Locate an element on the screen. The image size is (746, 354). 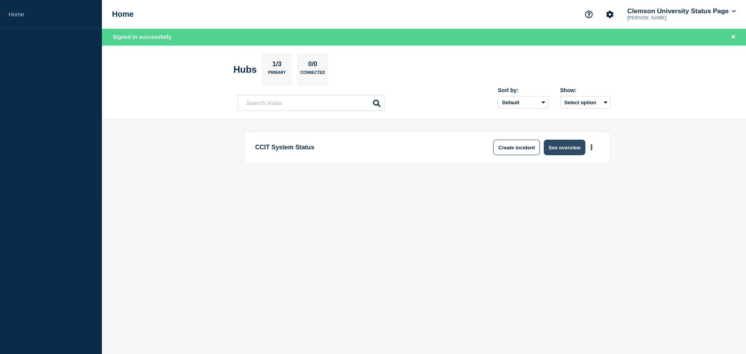
button: Create incident is located at coordinates (516, 147).